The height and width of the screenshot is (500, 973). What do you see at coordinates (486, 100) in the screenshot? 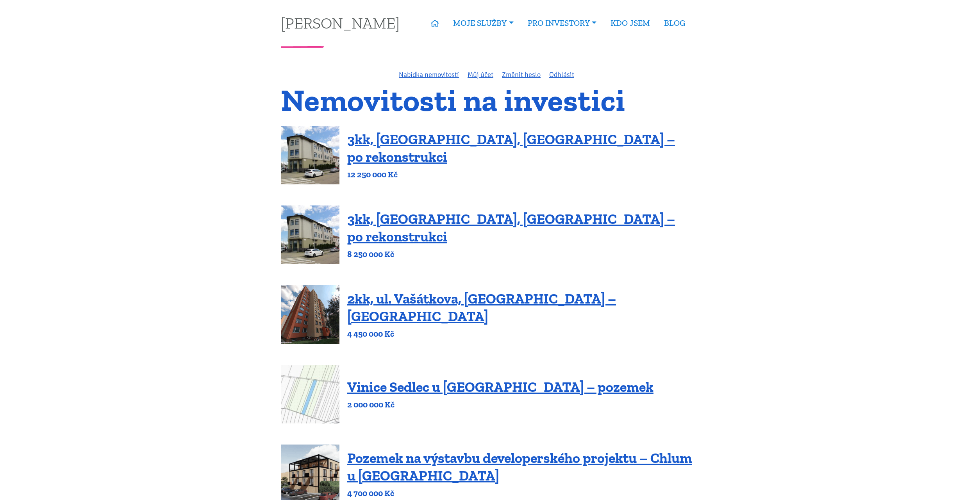
I see `h1: Nemovitosti na investici` at bounding box center [486, 100].